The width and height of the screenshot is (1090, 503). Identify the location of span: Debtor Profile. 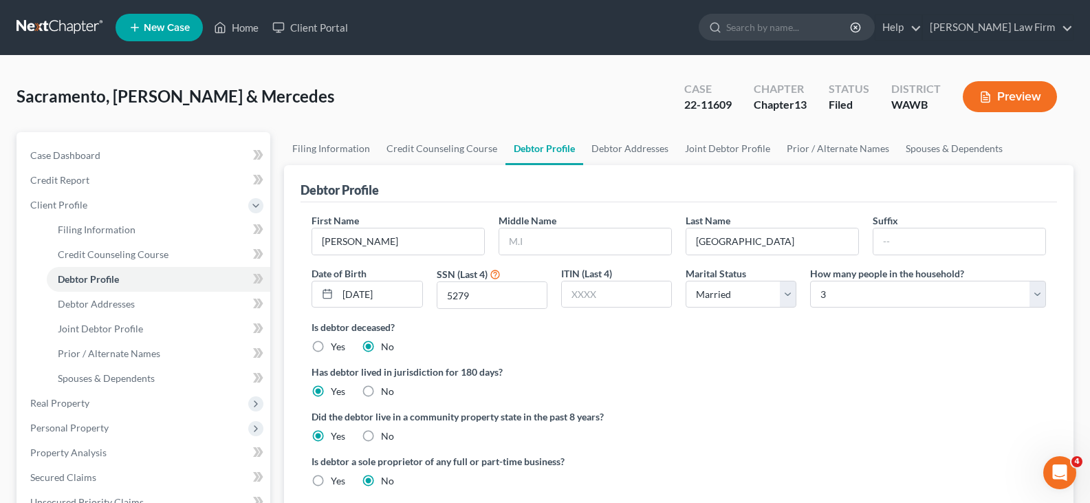
(88, 279).